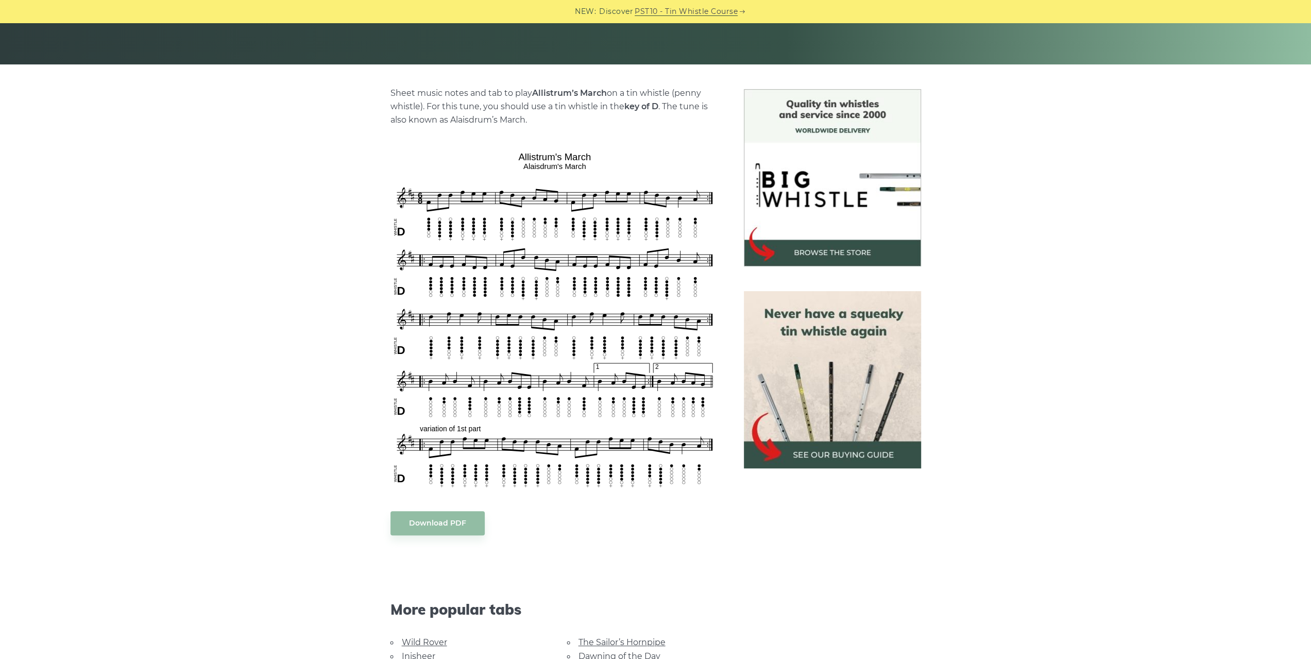  I want to click on img: BigWhistle Tin Whistle Store, so click(833, 178).